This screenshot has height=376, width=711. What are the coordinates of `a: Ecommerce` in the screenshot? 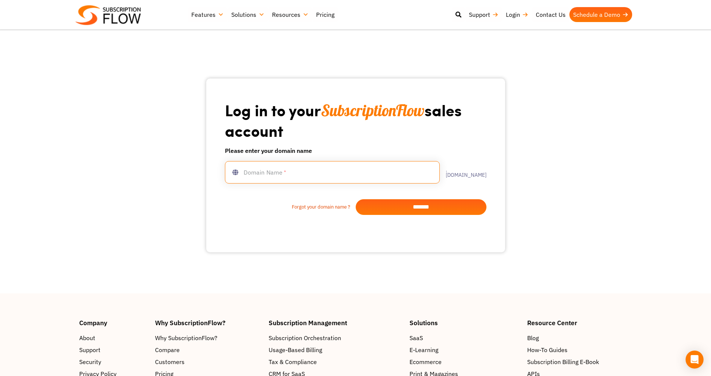 It's located at (465, 362).